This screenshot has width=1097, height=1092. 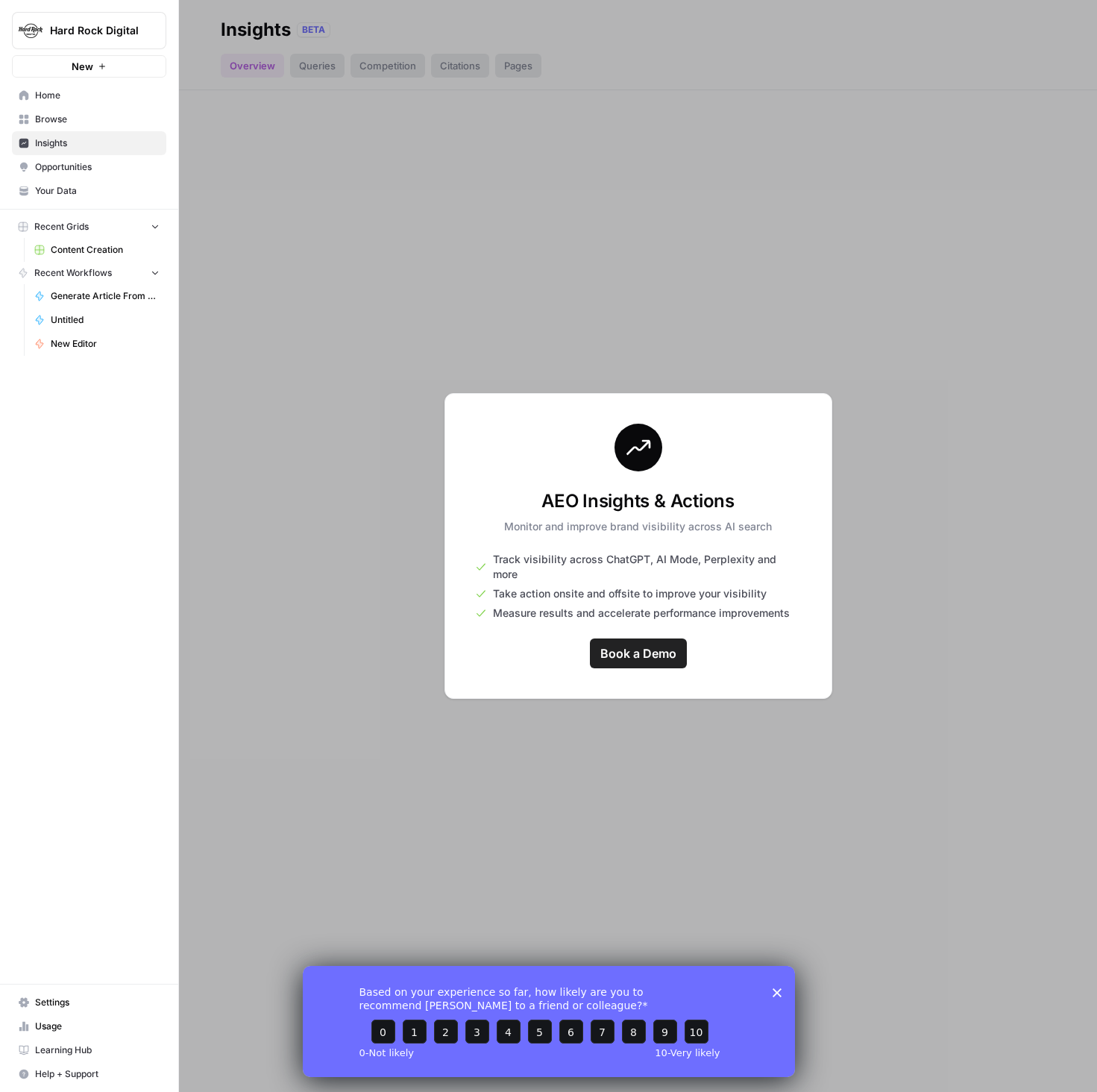 I want to click on span: New Editor, so click(x=106, y=344).